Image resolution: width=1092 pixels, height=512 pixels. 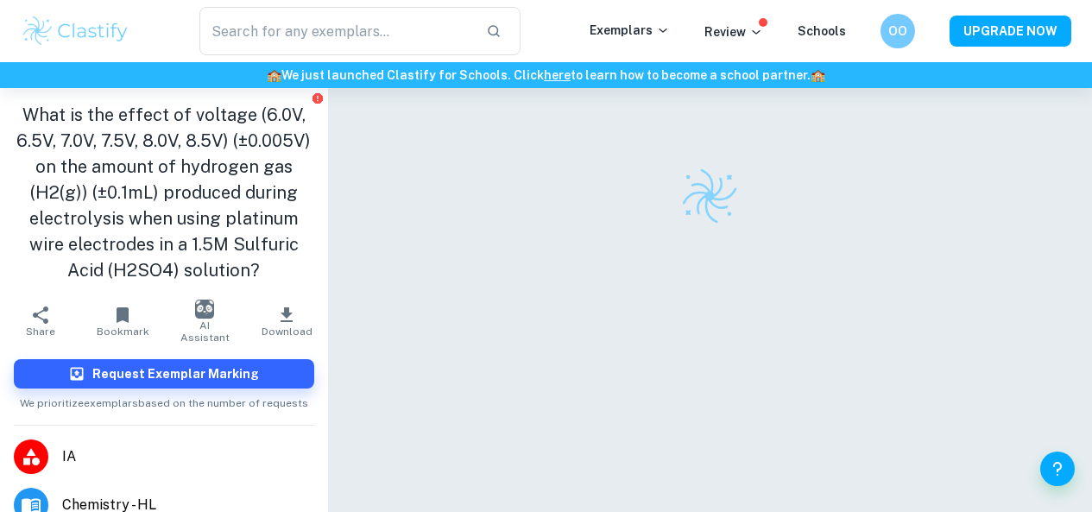 What do you see at coordinates (164, 374) in the screenshot?
I see `button: Request Exemplar Marking` at bounding box center [164, 374].